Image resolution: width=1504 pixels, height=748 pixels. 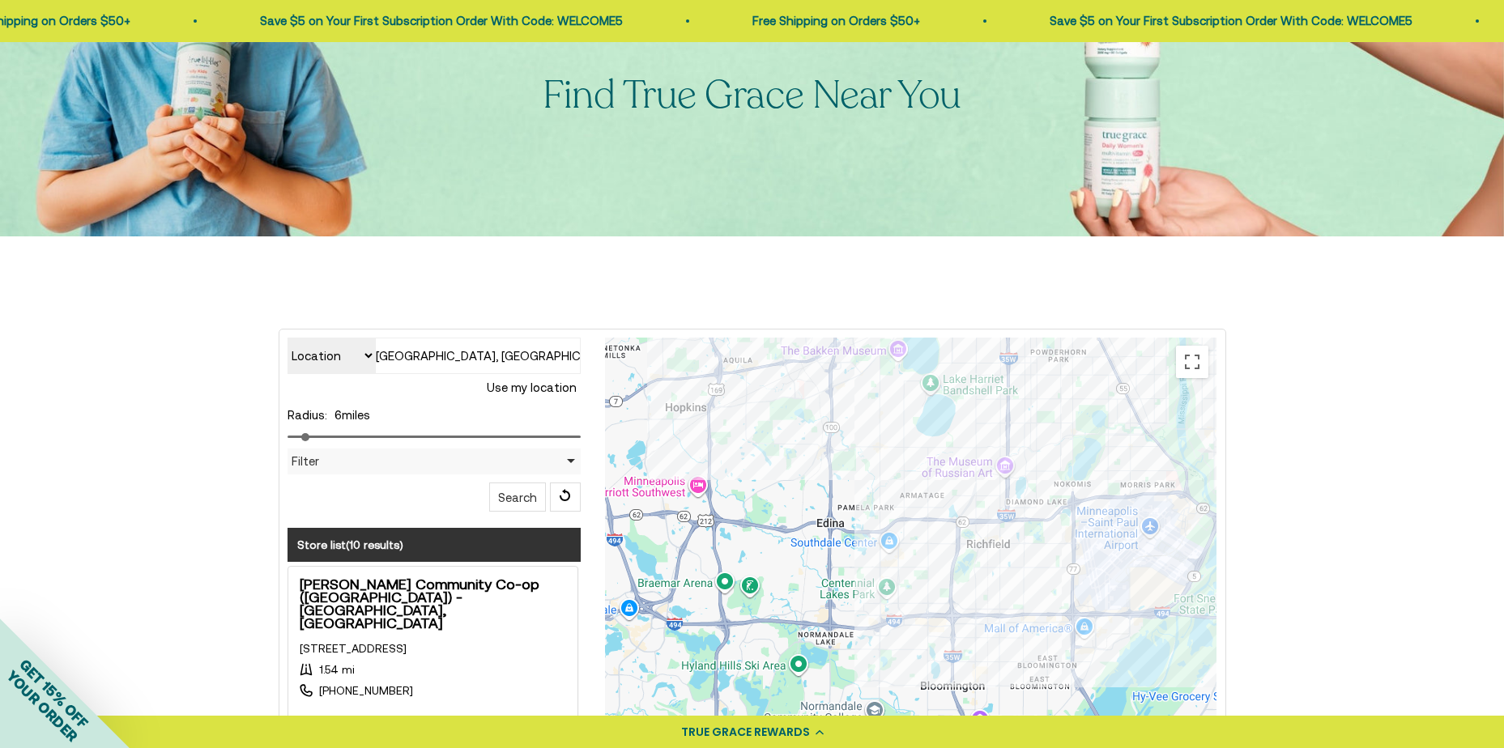 I want to click on h3: Store list, so click(x=434, y=545).